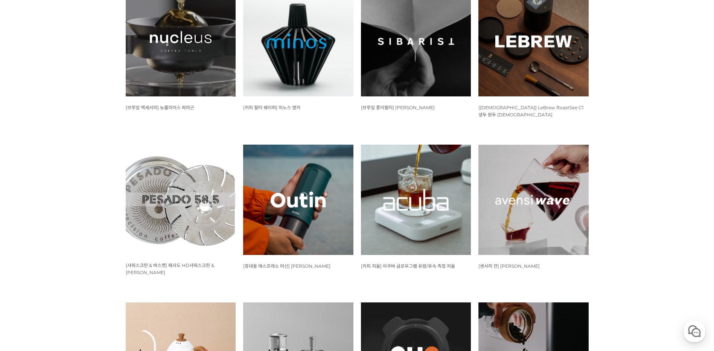 The width and height of the screenshot is (714, 351). I want to click on a: 설정, so click(121, 248).